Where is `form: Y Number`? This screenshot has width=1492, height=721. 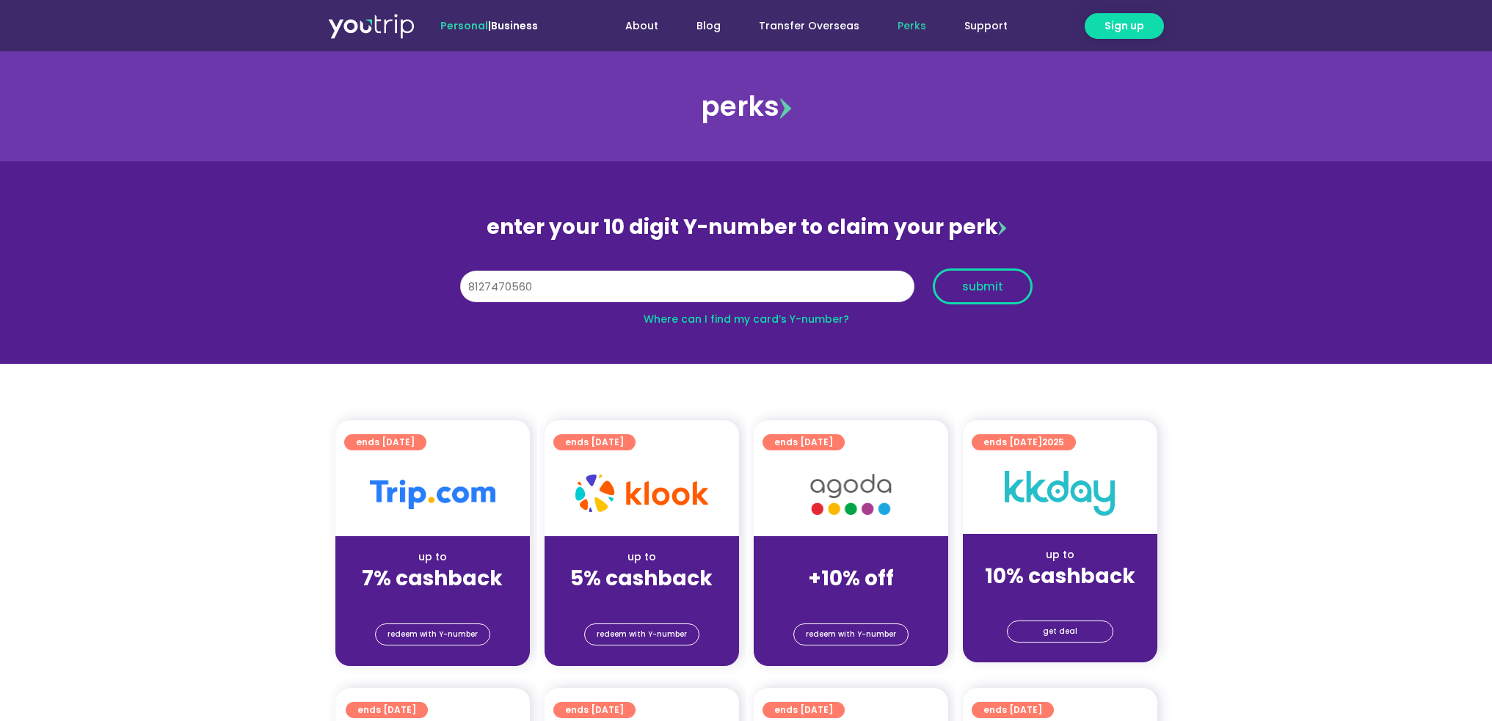
form: Y Number is located at coordinates (746, 292).